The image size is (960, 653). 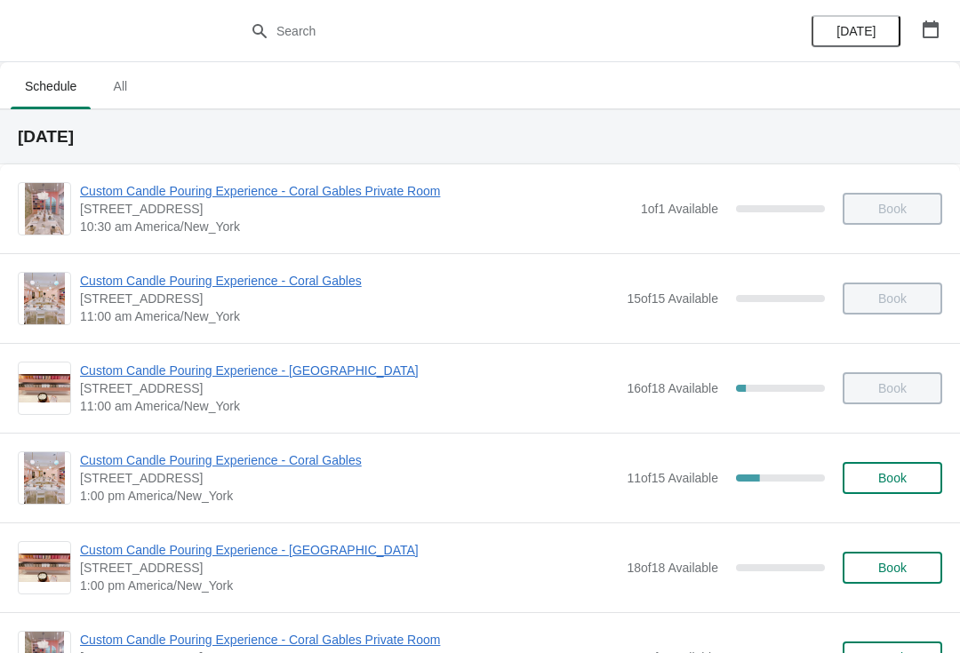 I want to click on span: 1 of 1 Available, so click(x=679, y=209).